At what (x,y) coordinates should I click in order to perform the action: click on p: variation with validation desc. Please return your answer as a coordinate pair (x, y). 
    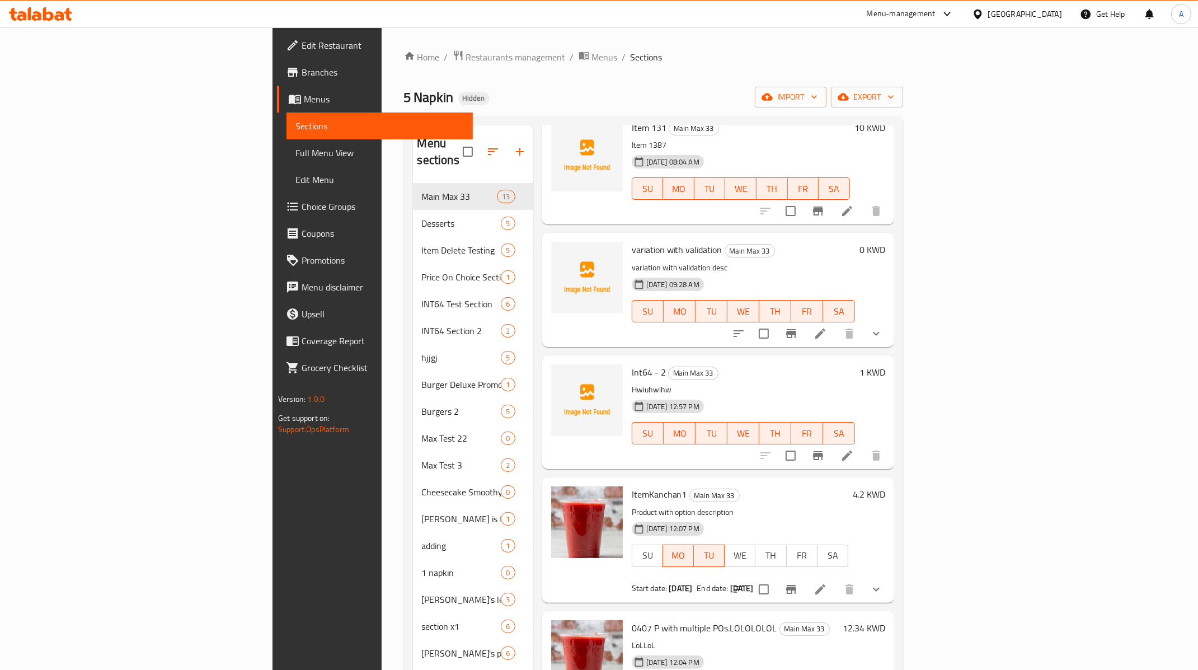
    Looking at the image, I should click on (743, 268).